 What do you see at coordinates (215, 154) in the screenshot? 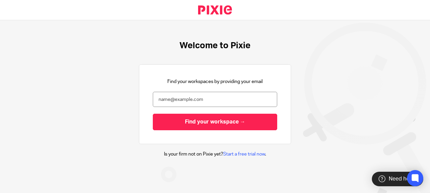
I see `p: Is your firm not on Pixie yet? .` at bounding box center [215, 154].